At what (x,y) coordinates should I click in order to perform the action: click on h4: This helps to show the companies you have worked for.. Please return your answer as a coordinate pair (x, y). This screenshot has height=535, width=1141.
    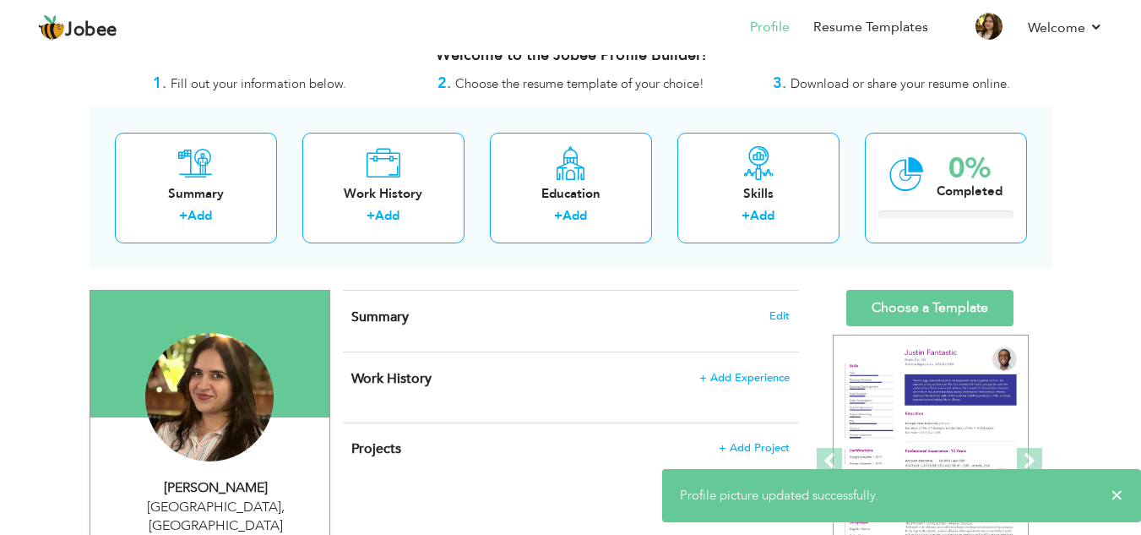
    Looking at the image, I should click on (570, 378).